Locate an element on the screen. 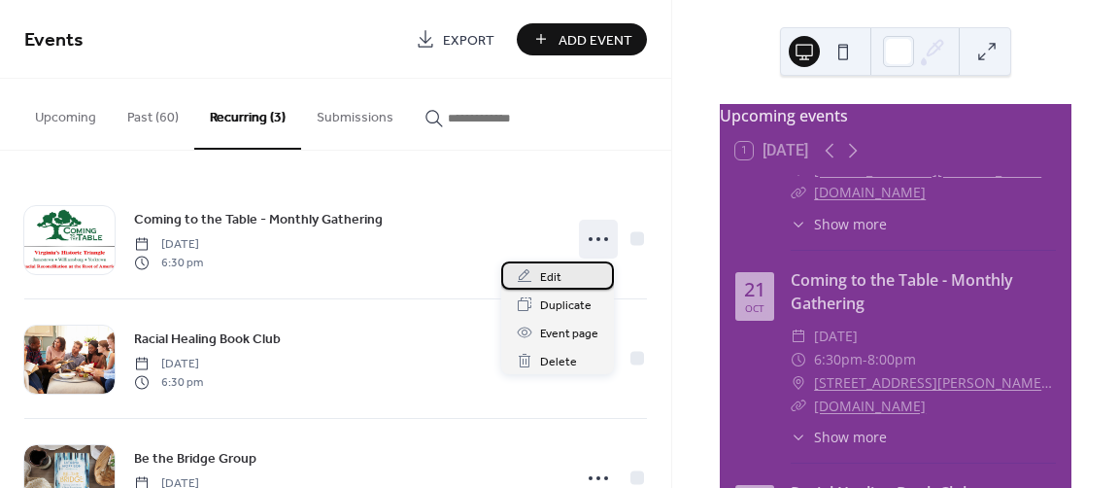 Image resolution: width=1119 pixels, height=488 pixels. span: 8:00pm is located at coordinates (892, 359).